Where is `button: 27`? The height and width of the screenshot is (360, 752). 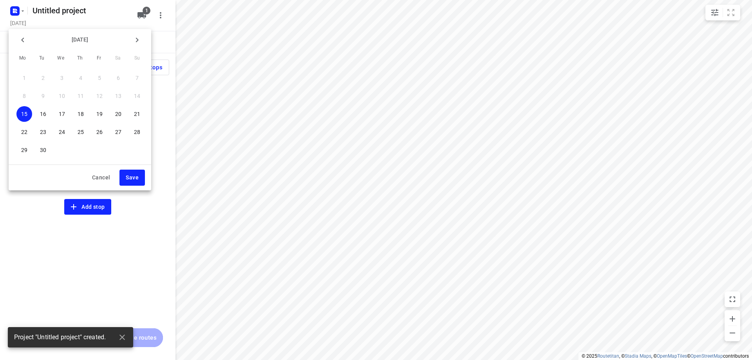 button: 27 is located at coordinates (118, 132).